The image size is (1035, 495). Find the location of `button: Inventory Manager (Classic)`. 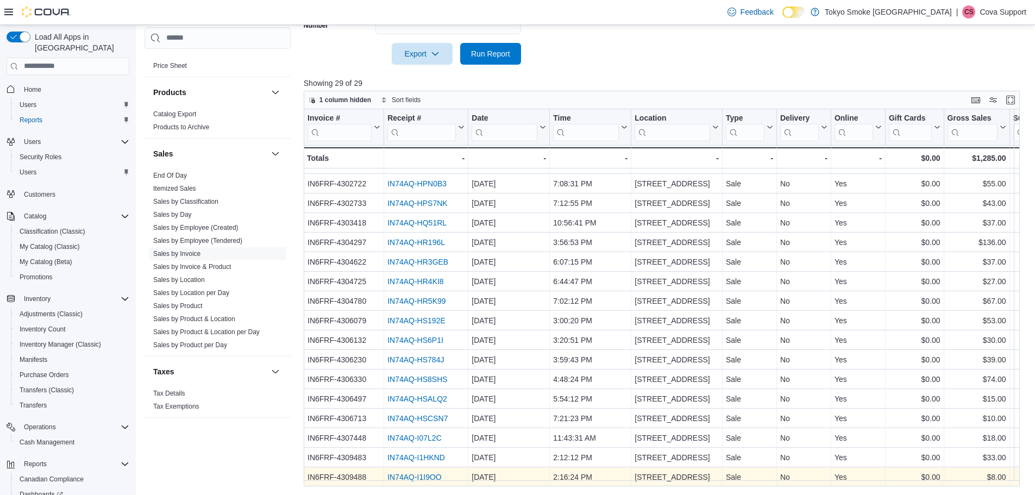

button: Inventory Manager (Classic) is located at coordinates (72, 345).